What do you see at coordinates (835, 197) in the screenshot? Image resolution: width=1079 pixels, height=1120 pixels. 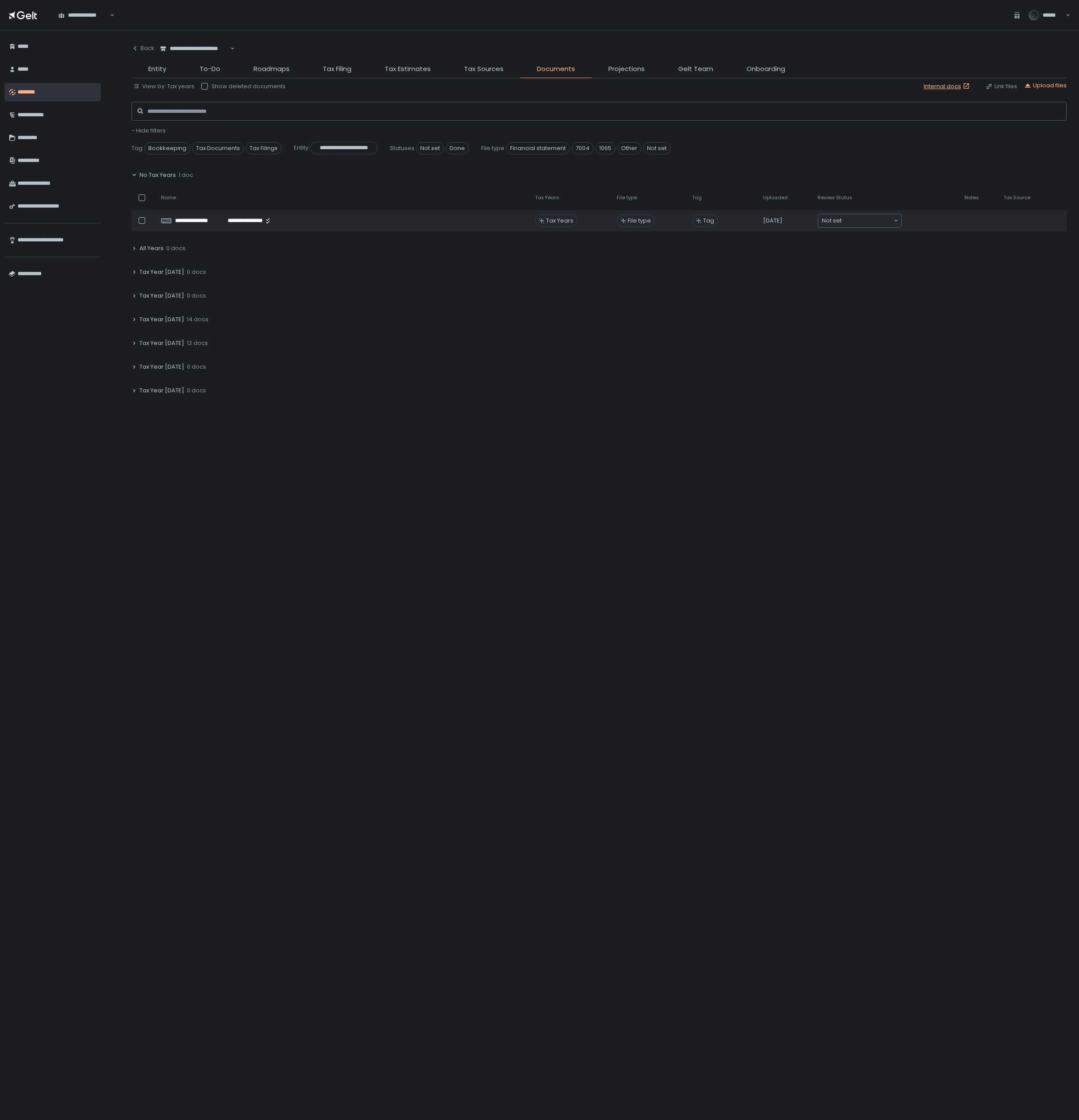 I see `span: Review Status` at bounding box center [835, 197].